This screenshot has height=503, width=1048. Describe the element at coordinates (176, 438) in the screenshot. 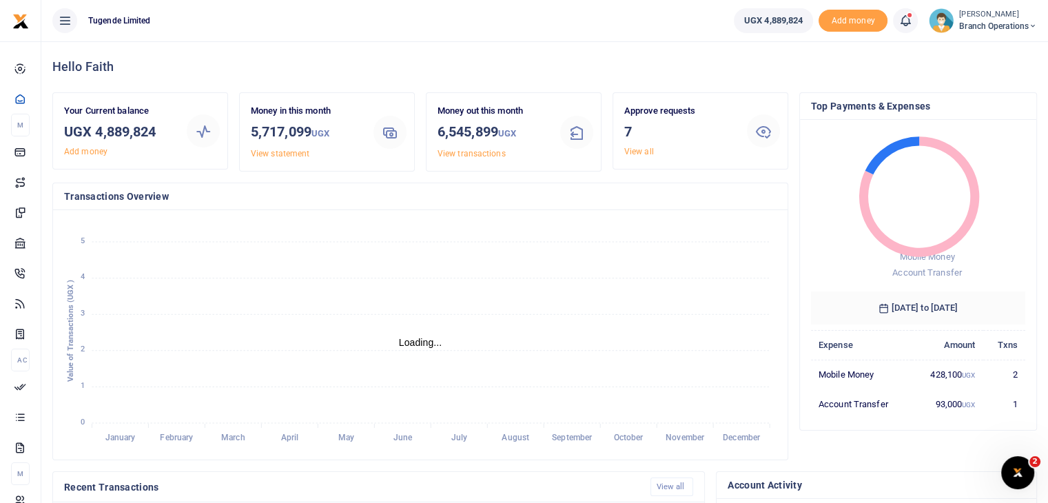

I see `tspan: February` at that location.